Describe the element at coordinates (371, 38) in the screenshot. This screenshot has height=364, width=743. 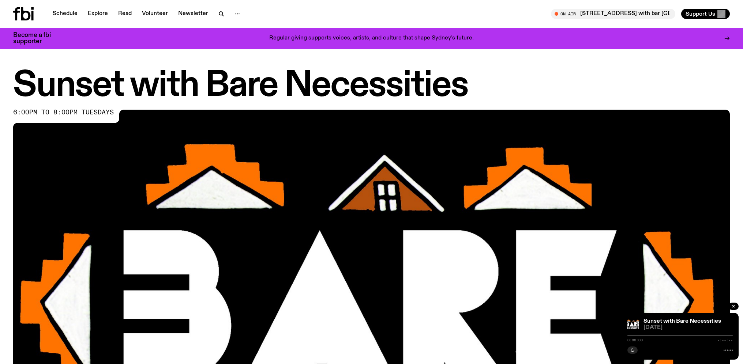
I see `p: Regular giving supports voices, artists, and culture that shape Sydney’s future.` at that location.